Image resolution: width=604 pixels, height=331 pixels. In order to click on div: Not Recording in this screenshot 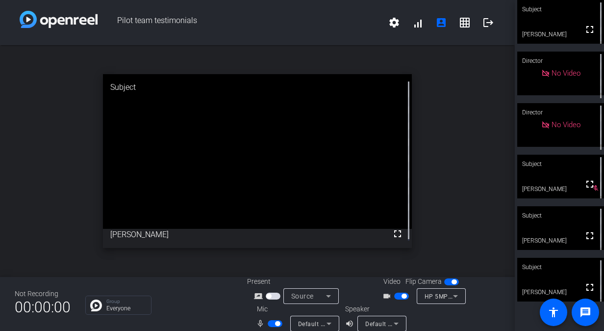, I will do `click(43, 293)`.